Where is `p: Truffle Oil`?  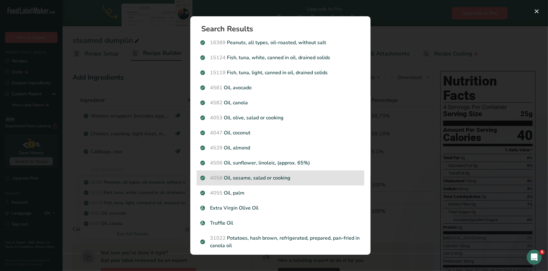
p: Truffle Oil is located at coordinates (281, 223).